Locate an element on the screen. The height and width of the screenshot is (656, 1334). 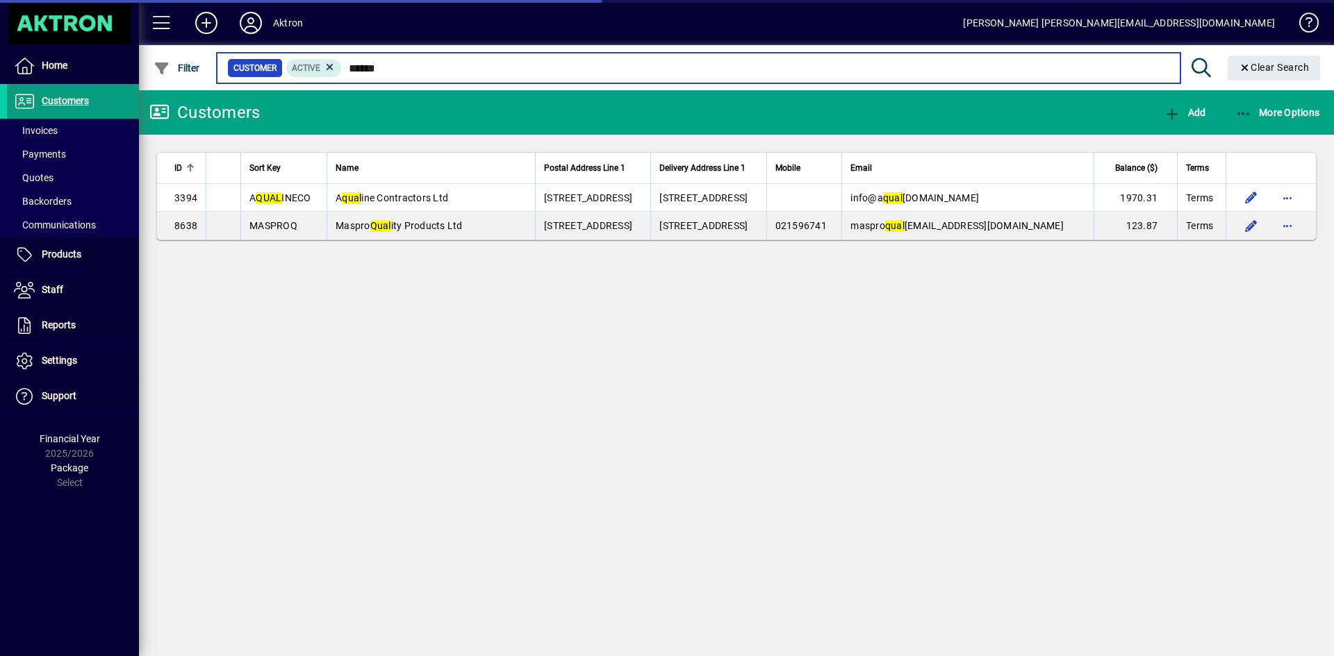
span: Add is located at coordinates (1184, 113).